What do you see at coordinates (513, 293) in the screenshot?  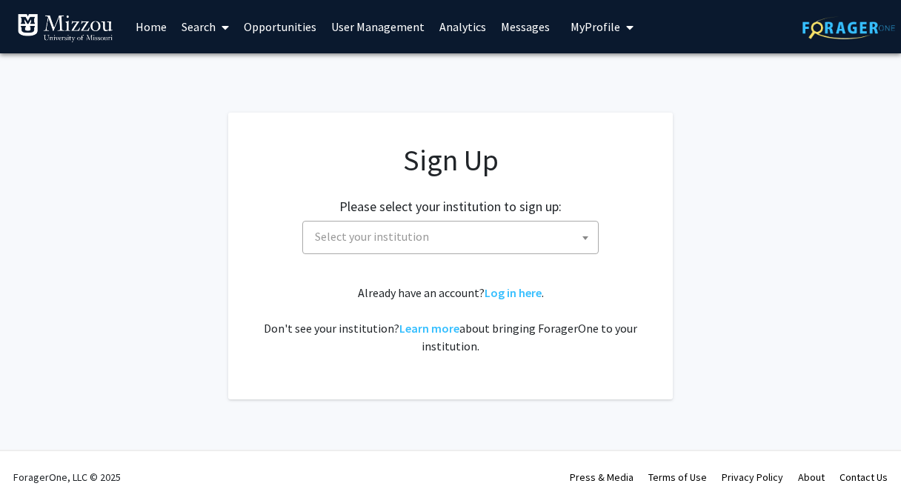 I see `a: Log in here` at bounding box center [513, 293].